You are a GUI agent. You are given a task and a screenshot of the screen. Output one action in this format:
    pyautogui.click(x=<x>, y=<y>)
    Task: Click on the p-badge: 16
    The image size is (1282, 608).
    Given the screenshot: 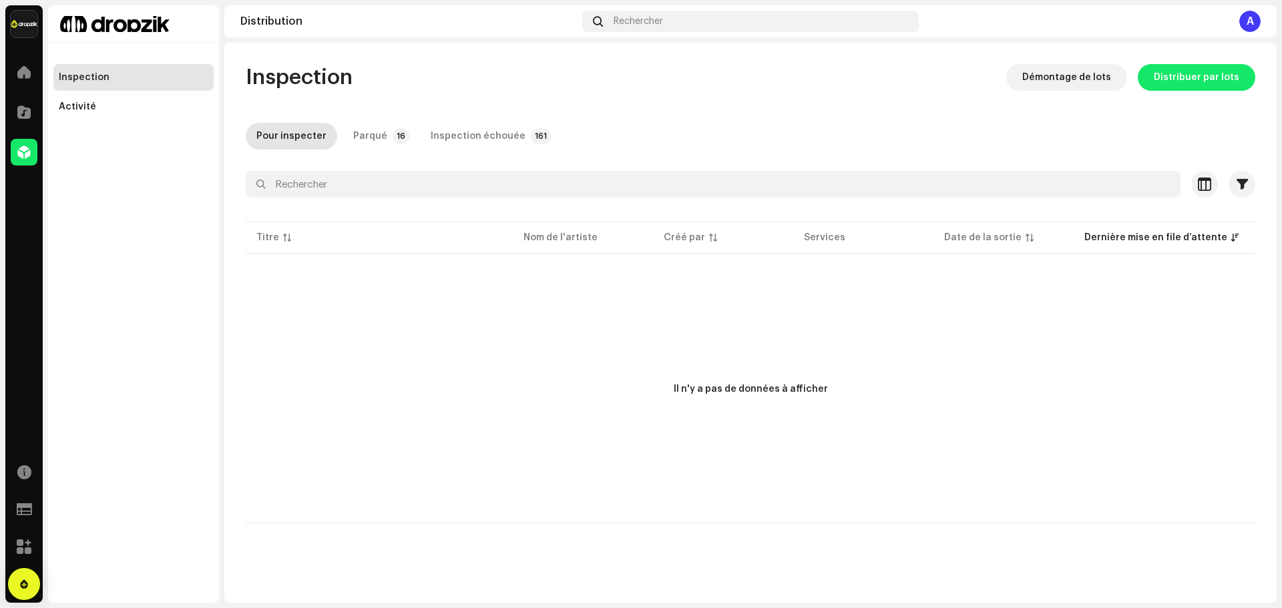 What is the action you would take?
    pyautogui.click(x=401, y=136)
    